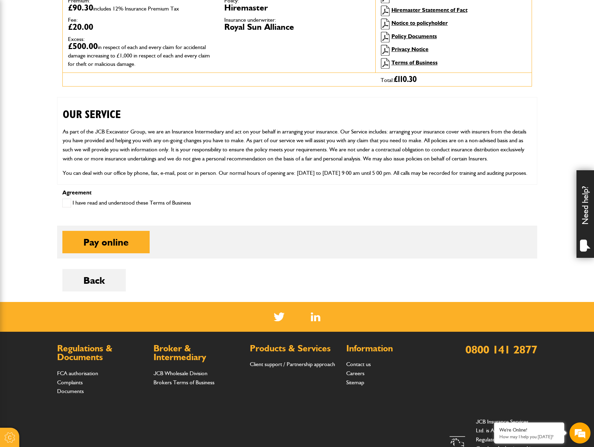 The image size is (594, 447). I want to click on div: We're Online!, so click(529, 430).